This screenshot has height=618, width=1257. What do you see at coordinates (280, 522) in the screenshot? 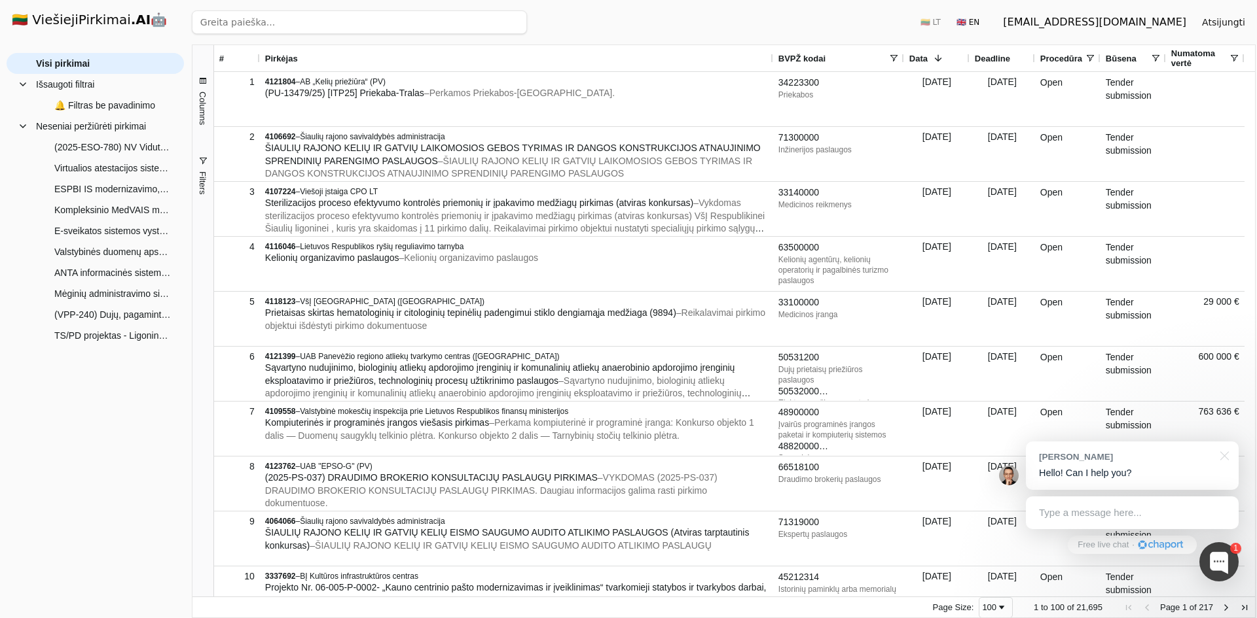
I see `span: 4064066` at bounding box center [280, 522].